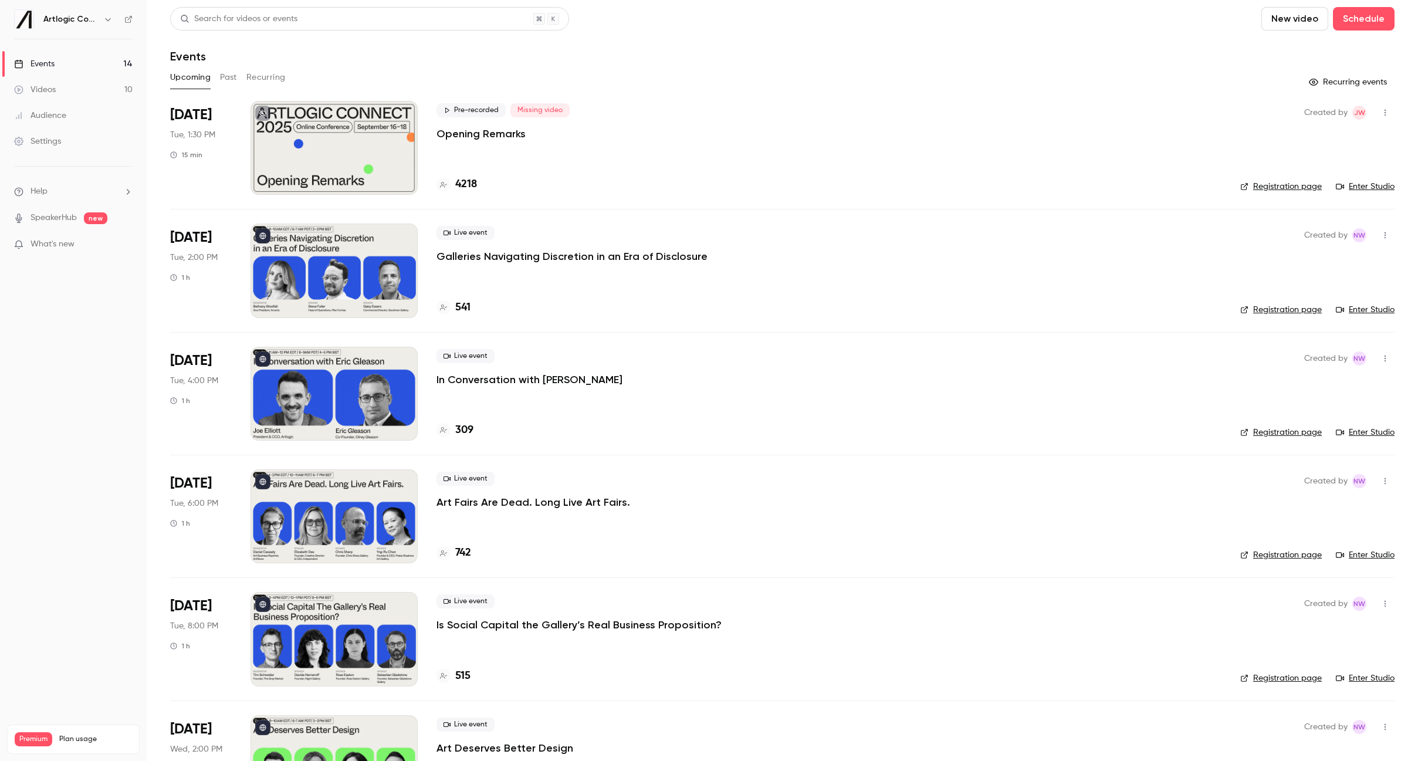 The image size is (1418, 761). Describe the element at coordinates (35, 90) in the screenshot. I see `div: Videos` at that location.